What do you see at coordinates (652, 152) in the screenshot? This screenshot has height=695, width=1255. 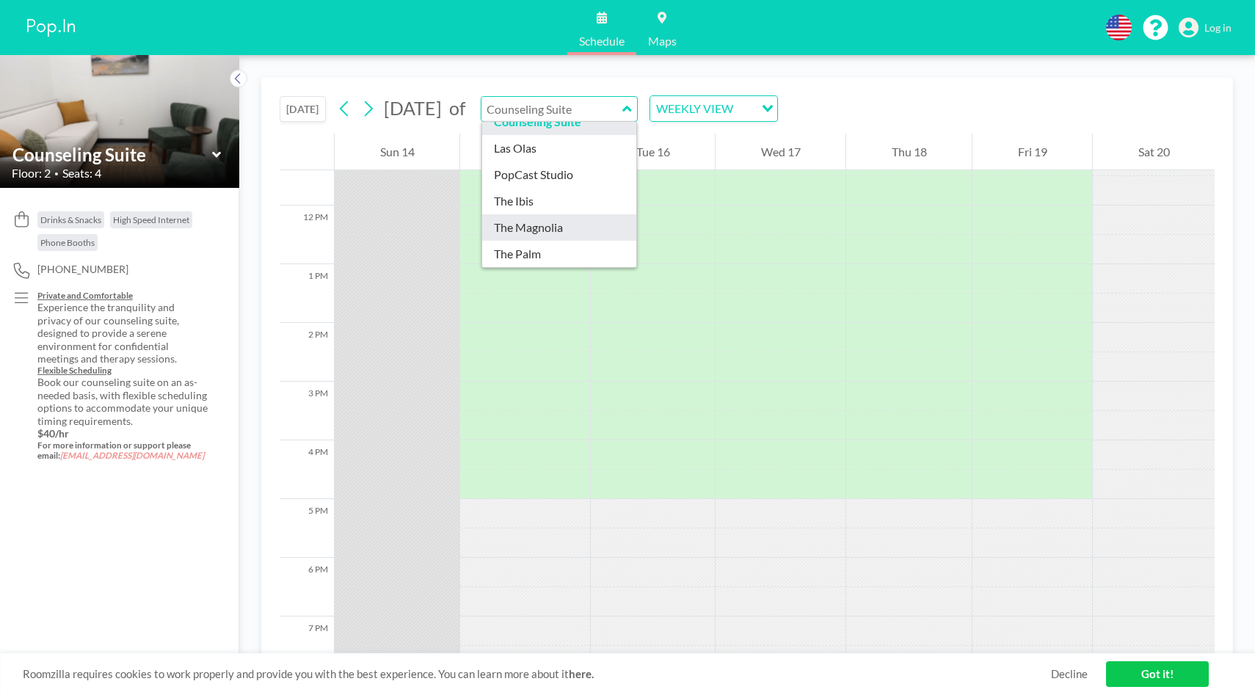 I see `div: Tue 16` at bounding box center [652, 152].